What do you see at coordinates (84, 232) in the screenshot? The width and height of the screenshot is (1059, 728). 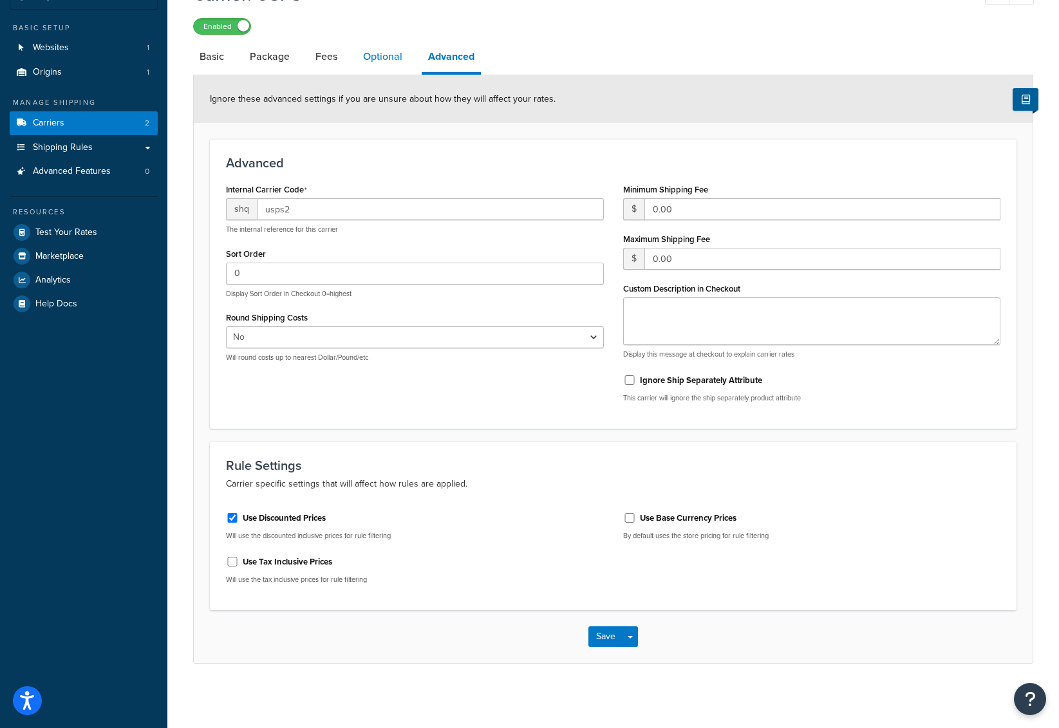 I see `li: Test Your Rates` at bounding box center [84, 232].